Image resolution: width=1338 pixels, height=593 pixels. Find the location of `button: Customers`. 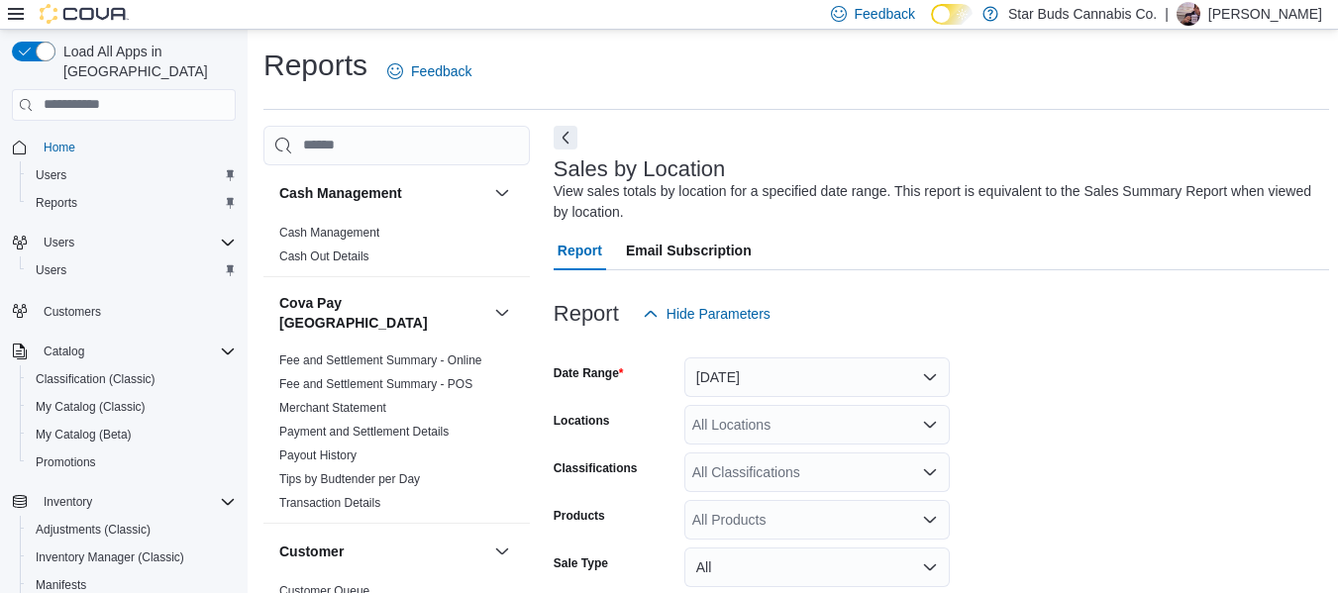

button: Customers is located at coordinates (124, 310).